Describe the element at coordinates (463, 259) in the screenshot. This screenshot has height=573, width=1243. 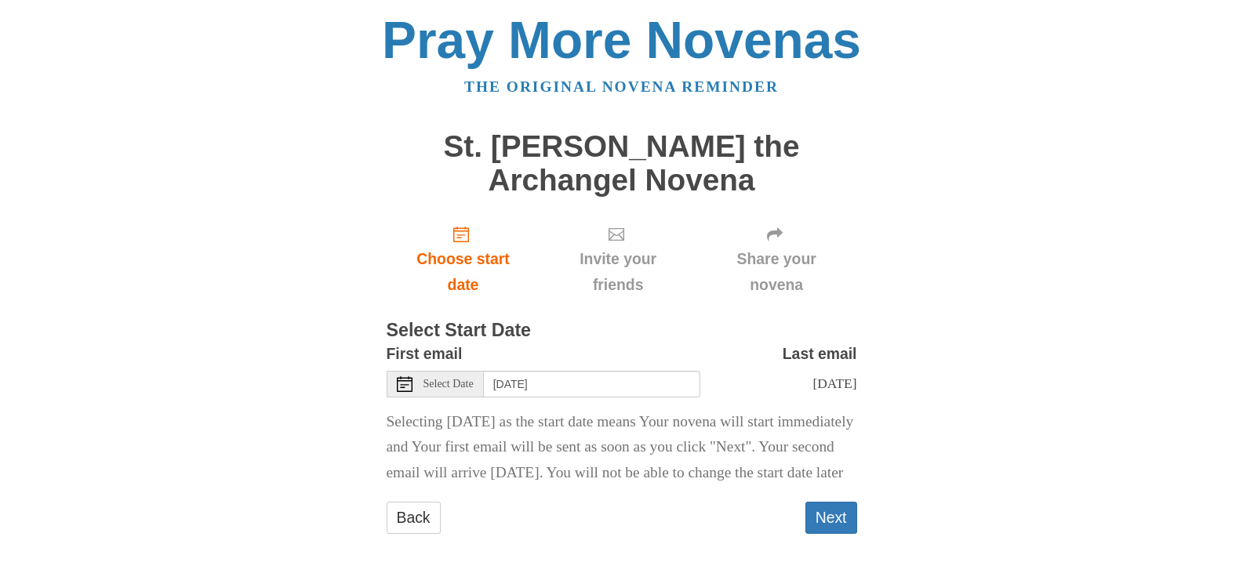
I see `a: Choose start date` at that location.